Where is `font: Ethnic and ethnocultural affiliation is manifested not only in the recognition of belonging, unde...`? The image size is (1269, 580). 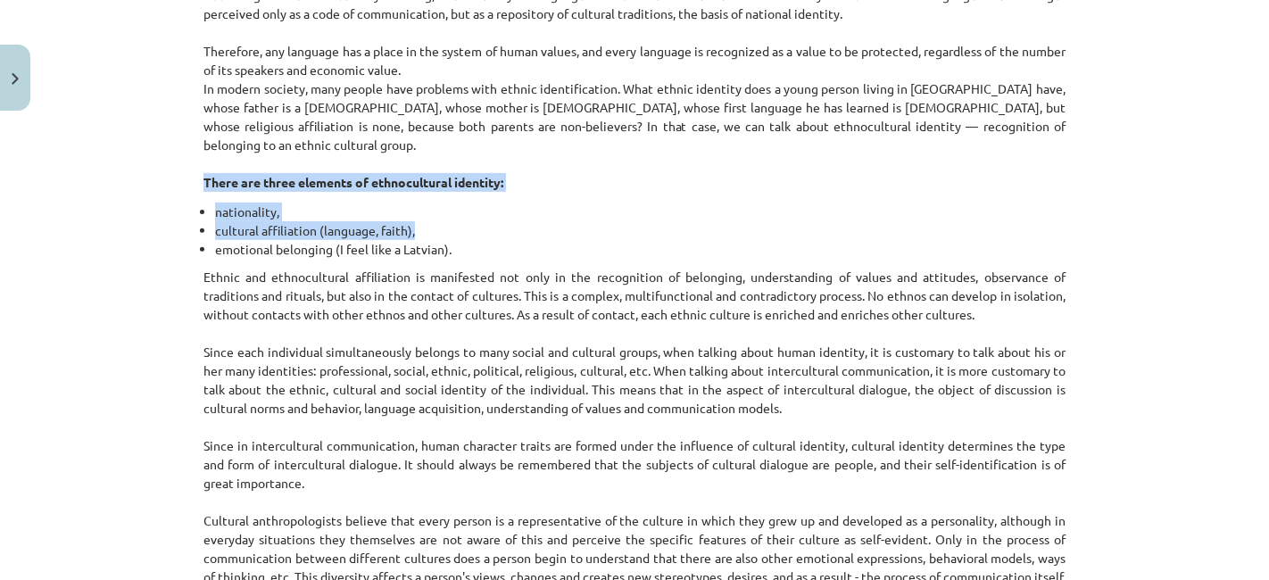 font: Ethnic and ethnocultural affiliation is manifested not only in the recognition of belonging, unde... is located at coordinates (634, 295).